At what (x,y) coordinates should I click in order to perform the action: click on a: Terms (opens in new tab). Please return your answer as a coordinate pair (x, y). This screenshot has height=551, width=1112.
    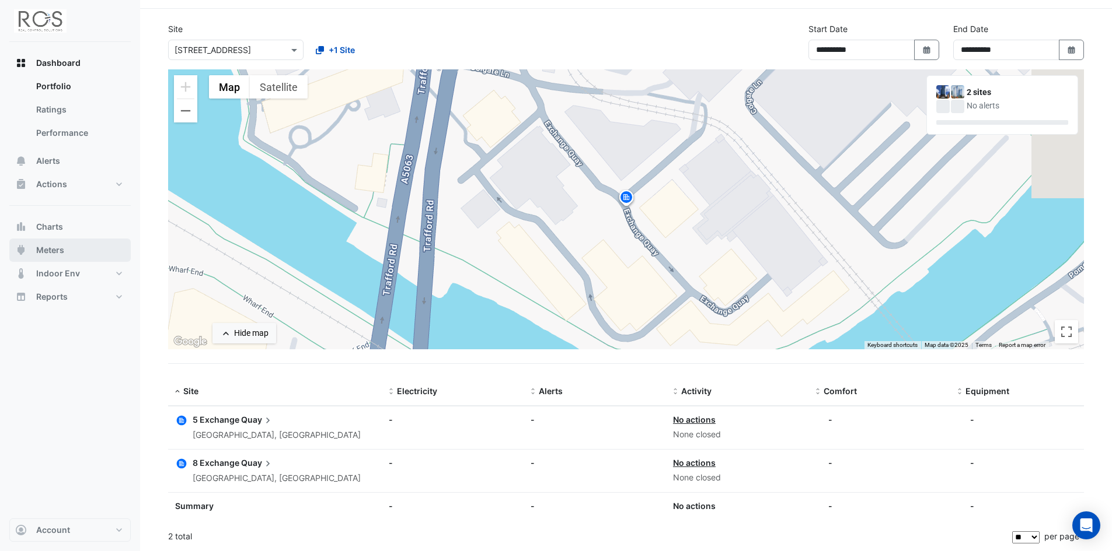
    Looking at the image, I should click on (983, 345).